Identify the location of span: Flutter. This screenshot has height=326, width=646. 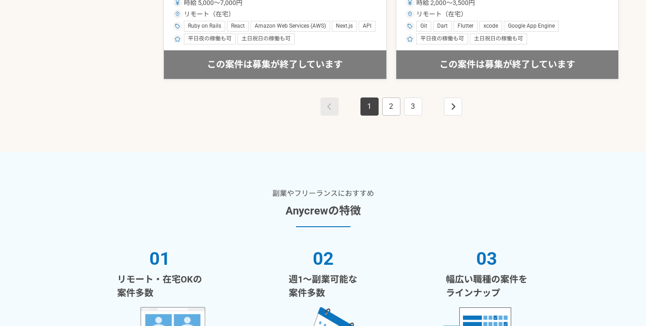
(465, 26).